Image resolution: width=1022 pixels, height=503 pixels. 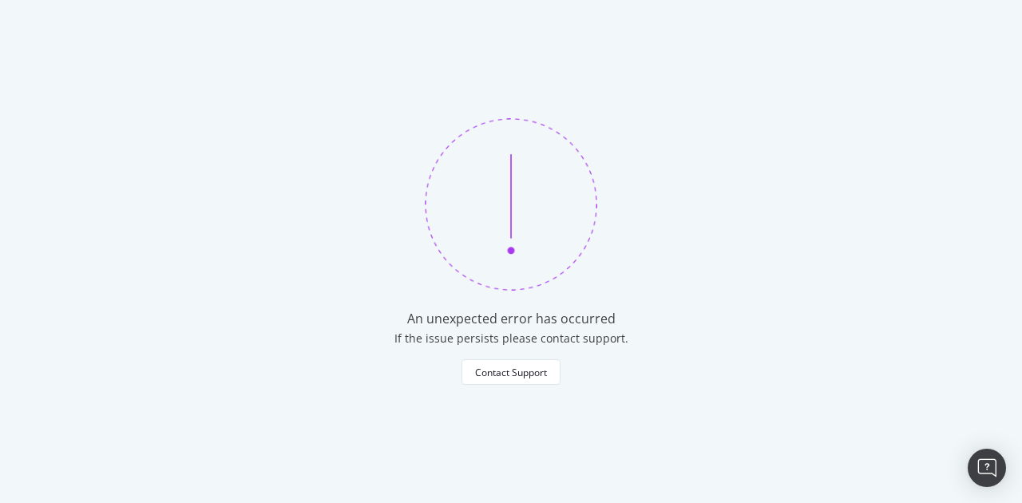 I want to click on img: 370bne1z.png, so click(x=511, y=204).